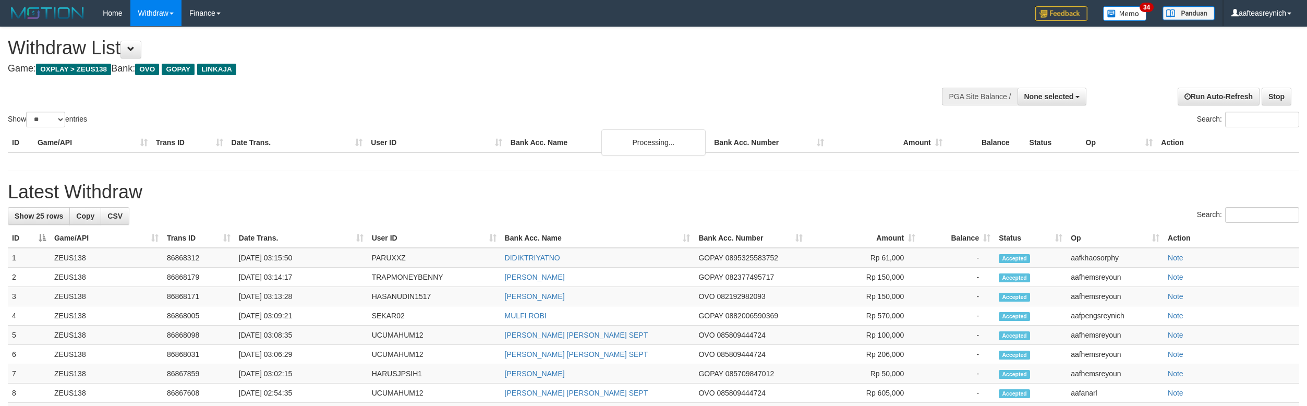 The image size is (1307, 406). Describe the element at coordinates (434, 316) in the screenshot. I see `td: SEKAR02` at that location.